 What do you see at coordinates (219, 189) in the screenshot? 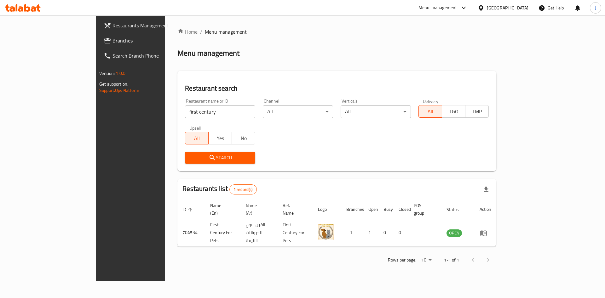
I see `h2: Restaurants list` at bounding box center [219, 189].